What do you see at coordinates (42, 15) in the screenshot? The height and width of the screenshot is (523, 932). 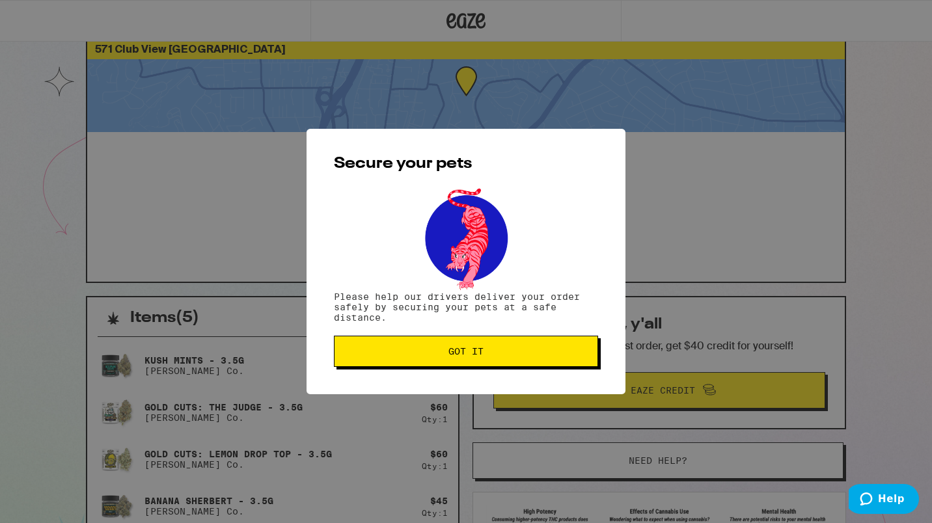 I see `span: Help` at bounding box center [42, 15].